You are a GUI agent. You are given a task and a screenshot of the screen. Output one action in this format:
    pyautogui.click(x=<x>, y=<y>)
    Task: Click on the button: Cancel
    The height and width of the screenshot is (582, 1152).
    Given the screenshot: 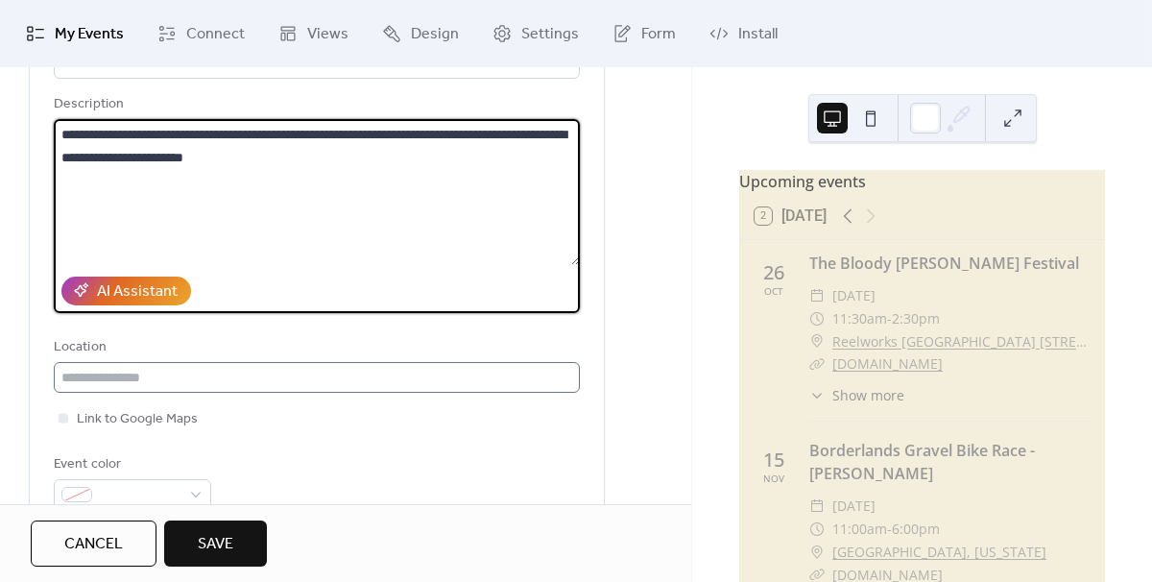 What is the action you would take?
    pyautogui.click(x=93, y=544)
    